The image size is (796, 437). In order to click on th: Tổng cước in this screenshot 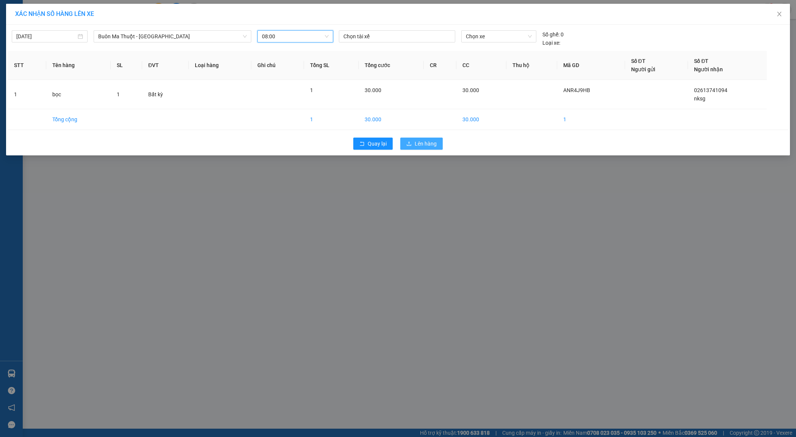, I will do `click(391, 65)`.